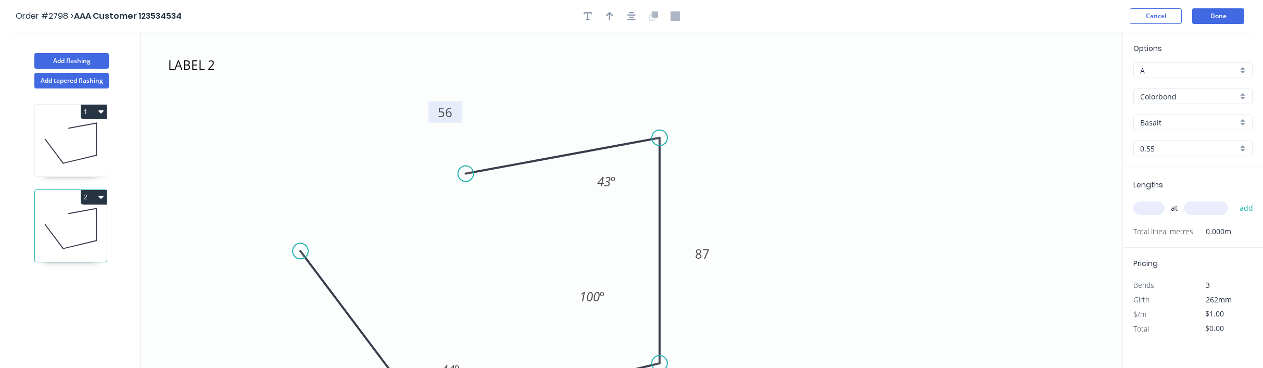  What do you see at coordinates (1189, 96) in the screenshot?
I see `input: Material` at bounding box center [1189, 96].